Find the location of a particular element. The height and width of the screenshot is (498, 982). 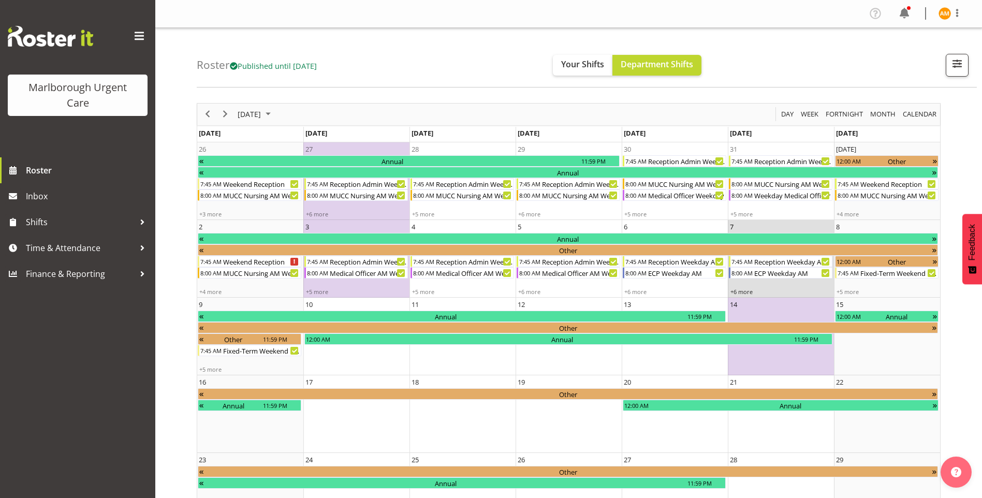

div: 28 is located at coordinates (733, 460).